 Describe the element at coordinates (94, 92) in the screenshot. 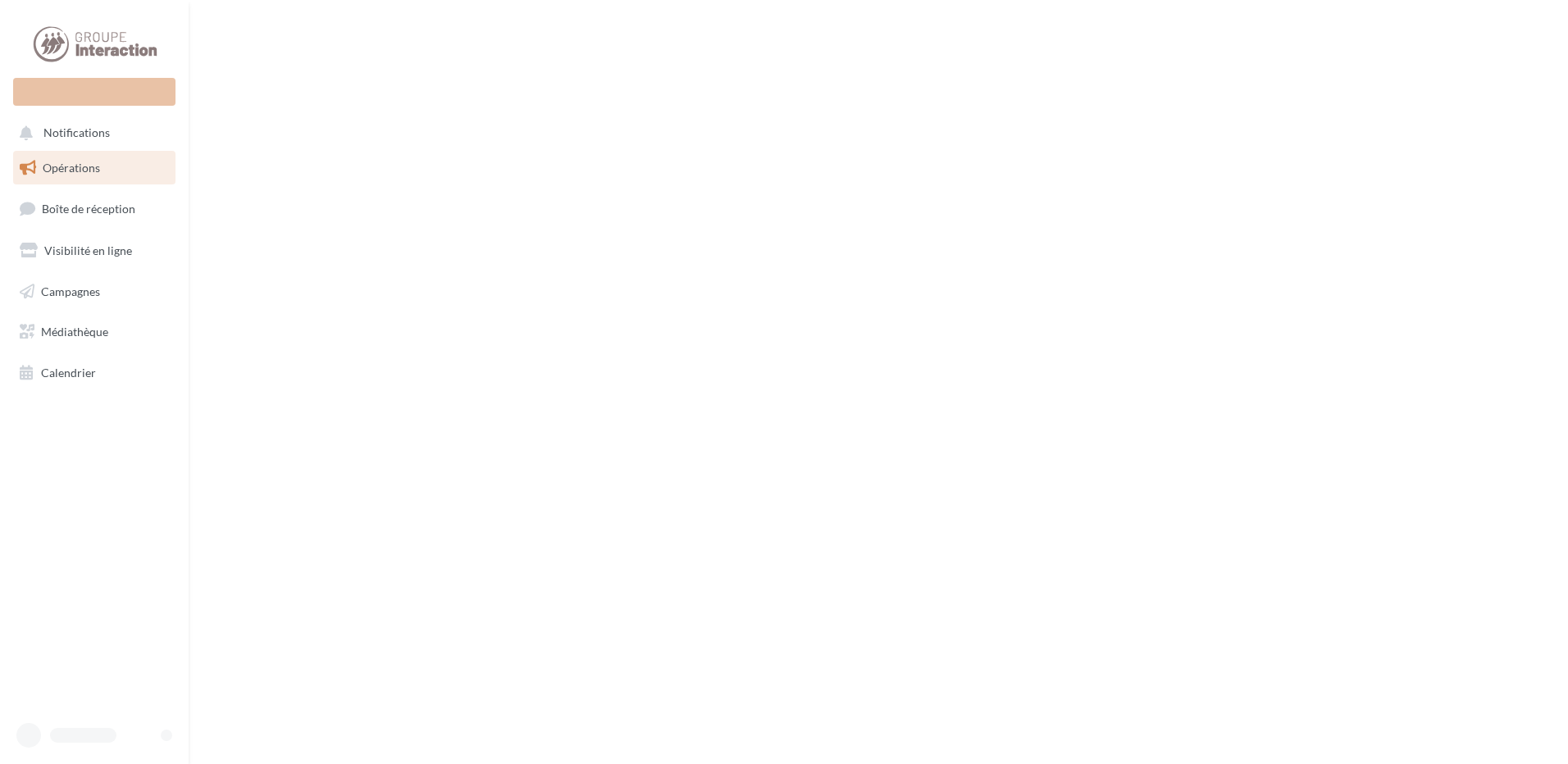

I see `div: Nouvelle campagne` at that location.